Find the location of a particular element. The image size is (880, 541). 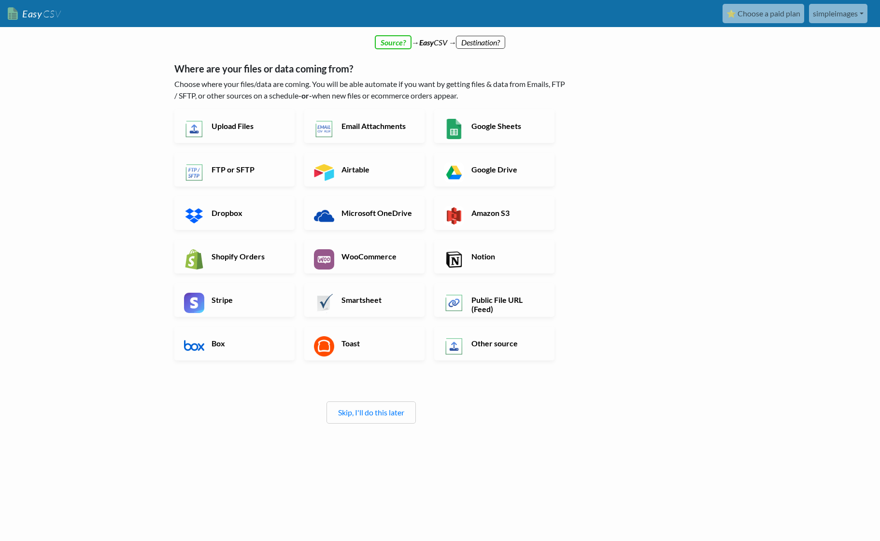

img: Airtable App & API is located at coordinates (324, 172).